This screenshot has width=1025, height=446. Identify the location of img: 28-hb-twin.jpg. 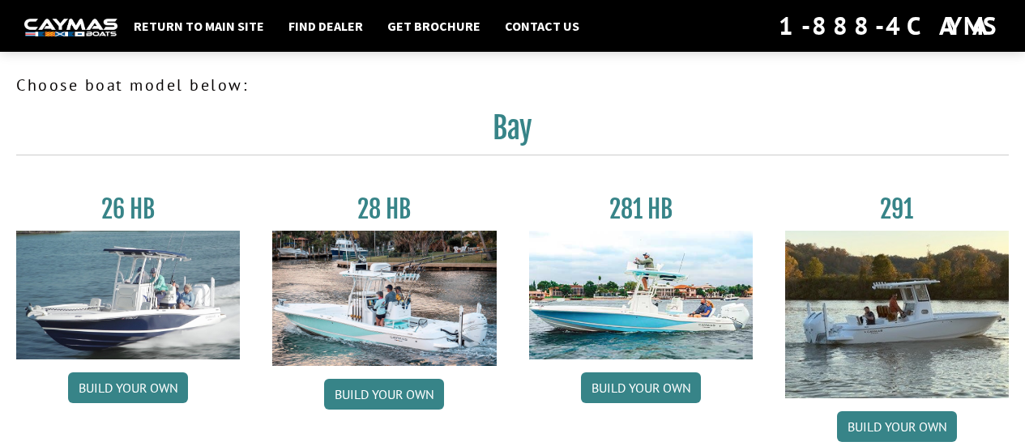
(641, 295).